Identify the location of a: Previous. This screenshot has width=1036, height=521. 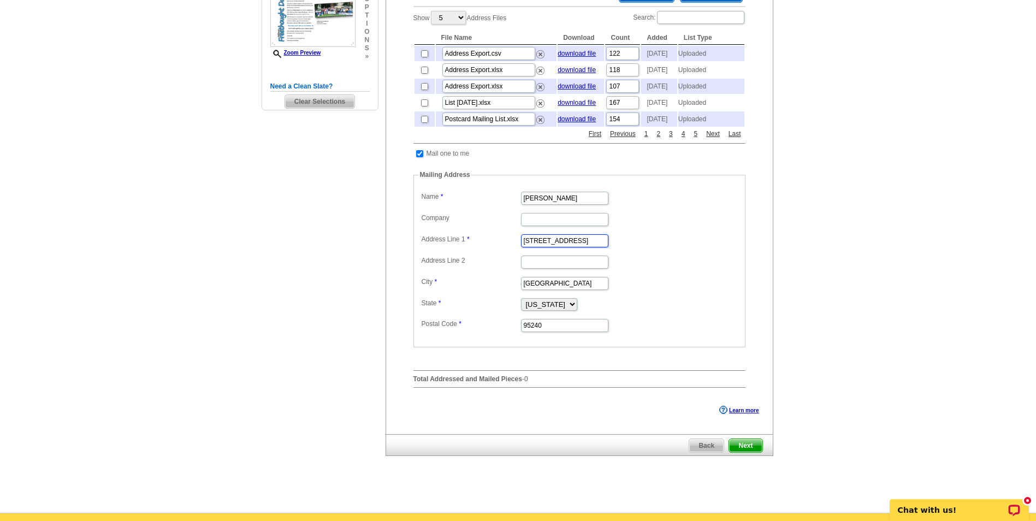
(623, 134).